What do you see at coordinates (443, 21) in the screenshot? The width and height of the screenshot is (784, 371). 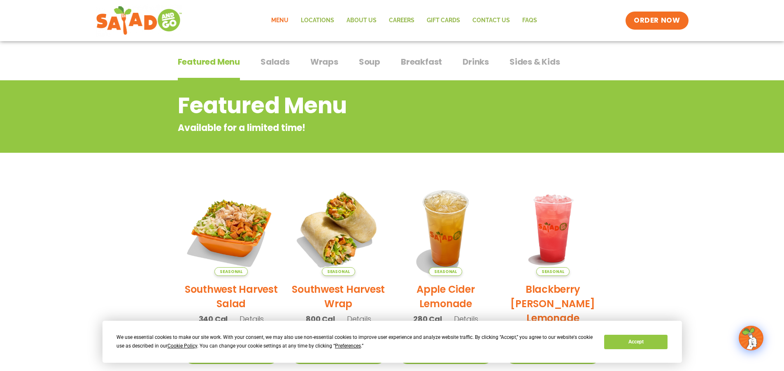 I see `a: GIFT CARDS` at bounding box center [443, 21].